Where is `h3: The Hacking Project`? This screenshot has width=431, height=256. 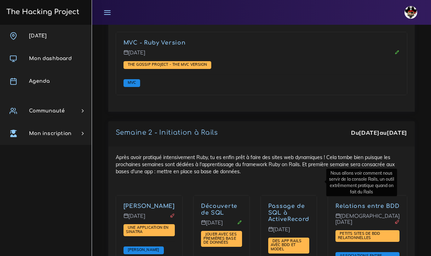
h3: The Hacking Project is located at coordinates (42, 12).